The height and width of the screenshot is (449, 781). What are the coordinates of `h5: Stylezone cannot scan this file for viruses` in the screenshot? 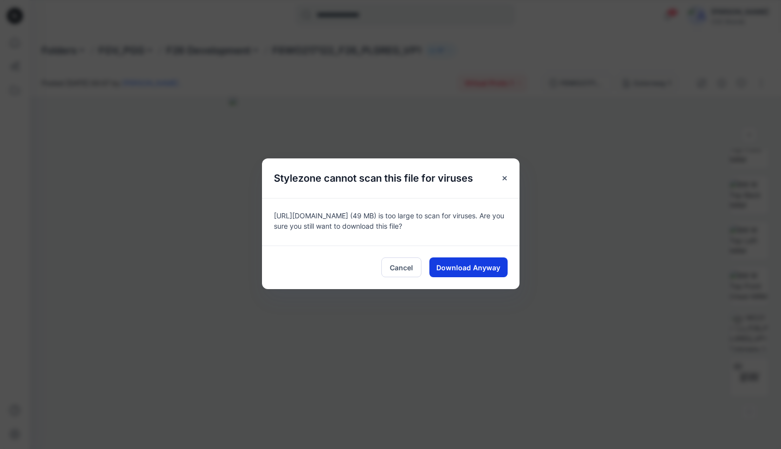 It's located at (374, 178).